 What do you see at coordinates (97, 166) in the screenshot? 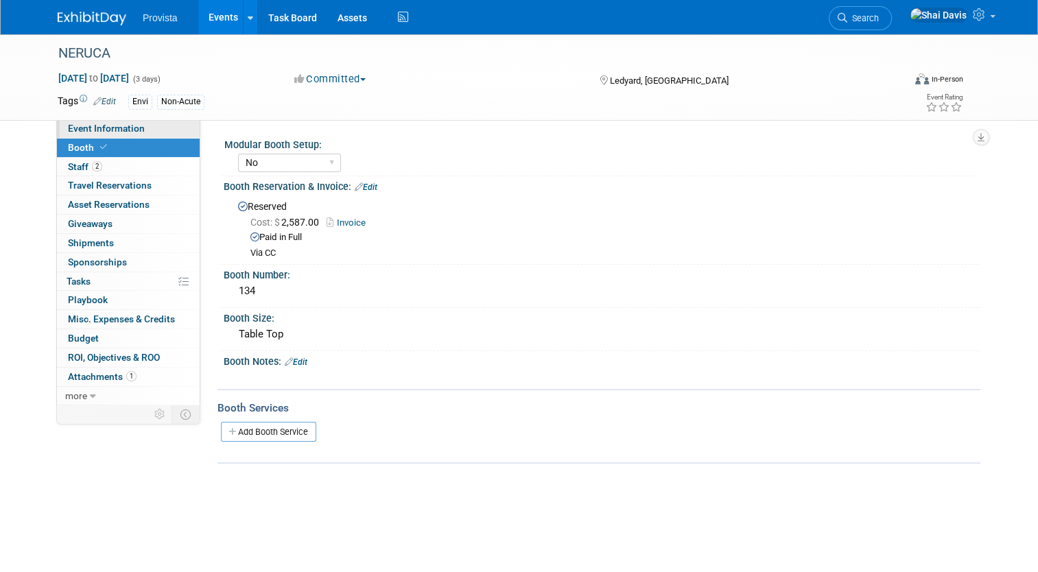
I see `span: 2` at bounding box center [97, 166].